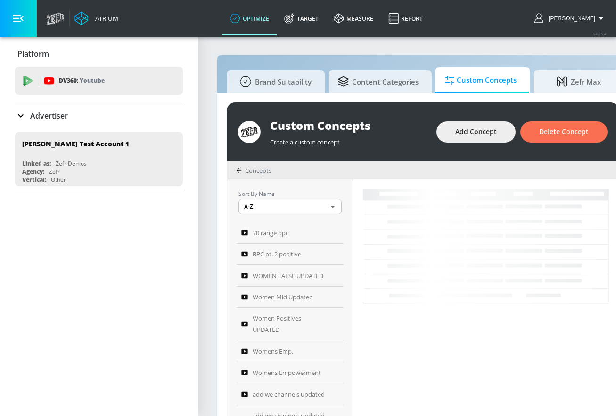 This screenshot has height=416, width=616. Describe the element at coordinates (290, 324) in the screenshot. I see `a: Women Positives UPDATED` at that location.